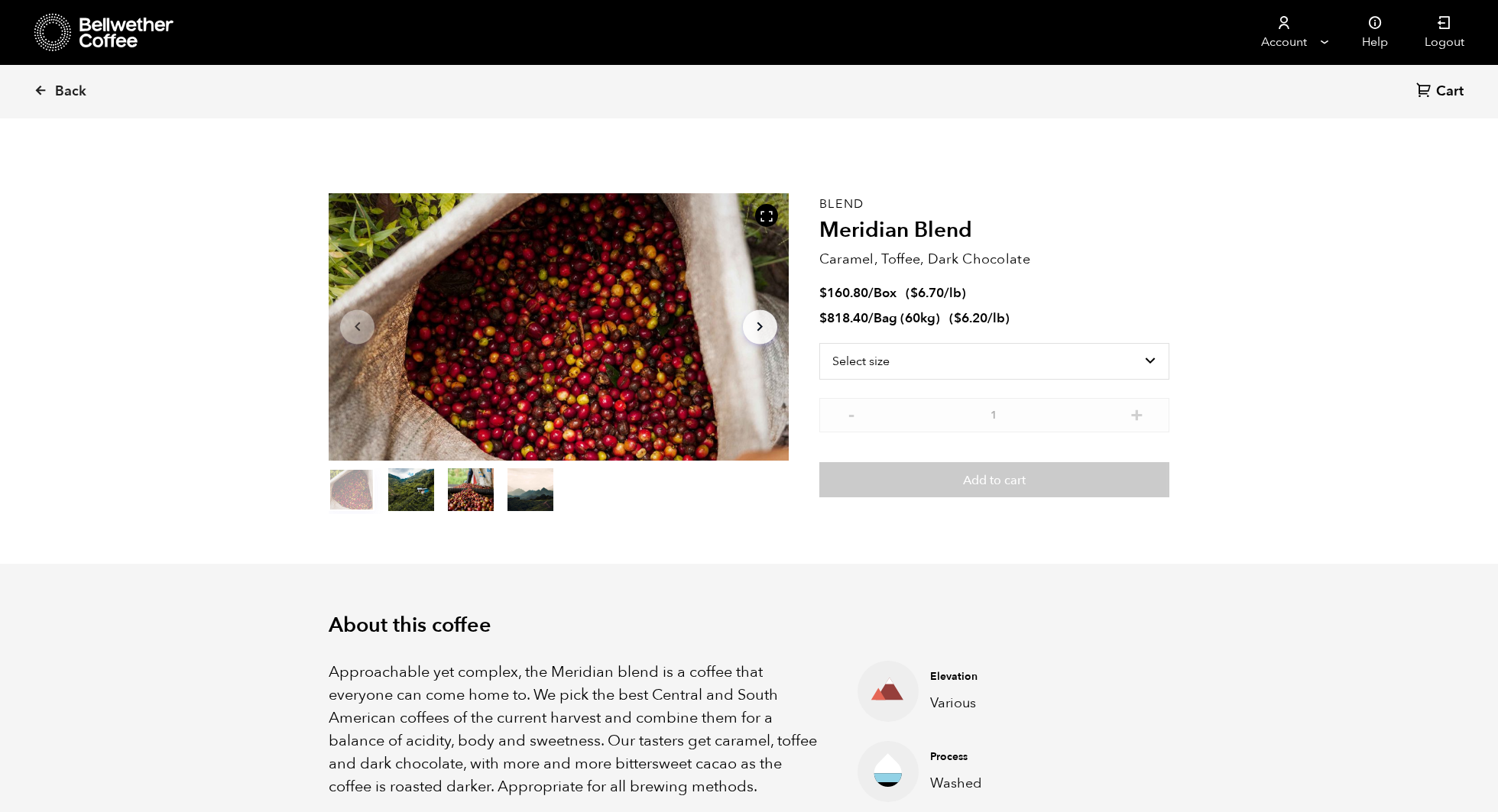 The image size is (1498, 812). What do you see at coordinates (574, 730) in the screenshot?
I see `p: Approachable yet complex, the Meridian blend is a coffee that everyone can come home to. We pick ...` at bounding box center [574, 730].